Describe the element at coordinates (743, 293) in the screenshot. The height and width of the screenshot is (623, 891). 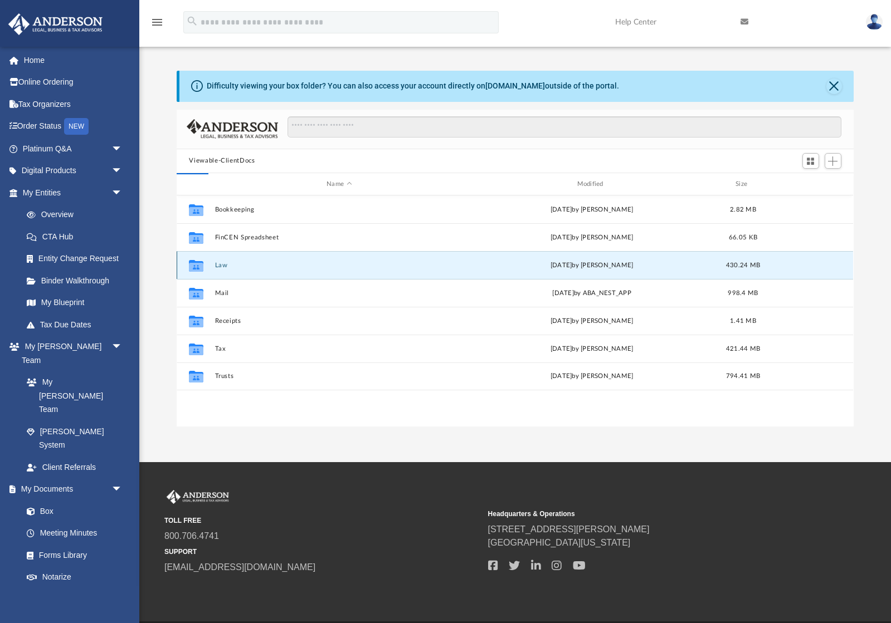
I see `span: 998.4 MB` at that location.